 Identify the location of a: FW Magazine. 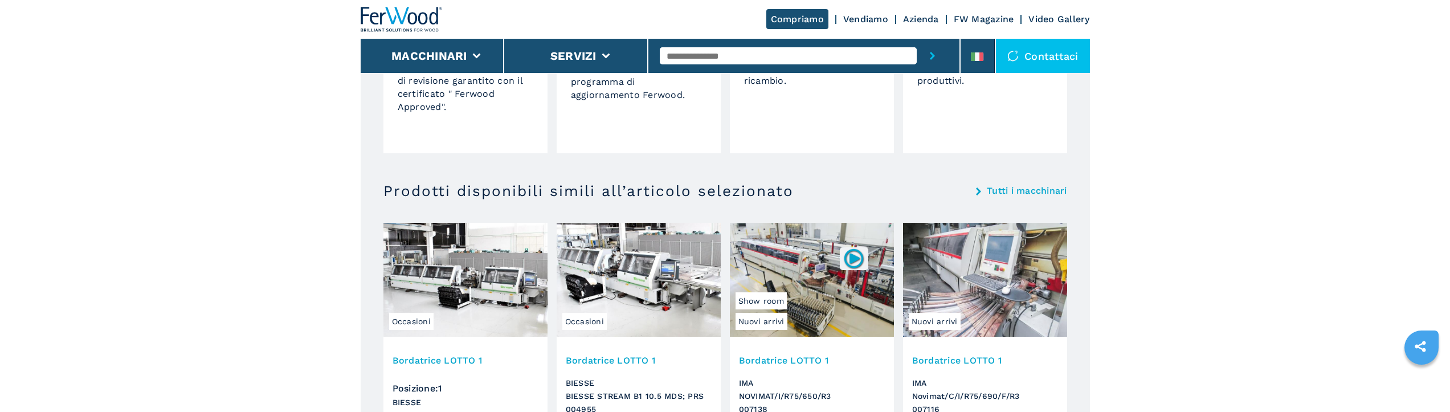
(984, 19).